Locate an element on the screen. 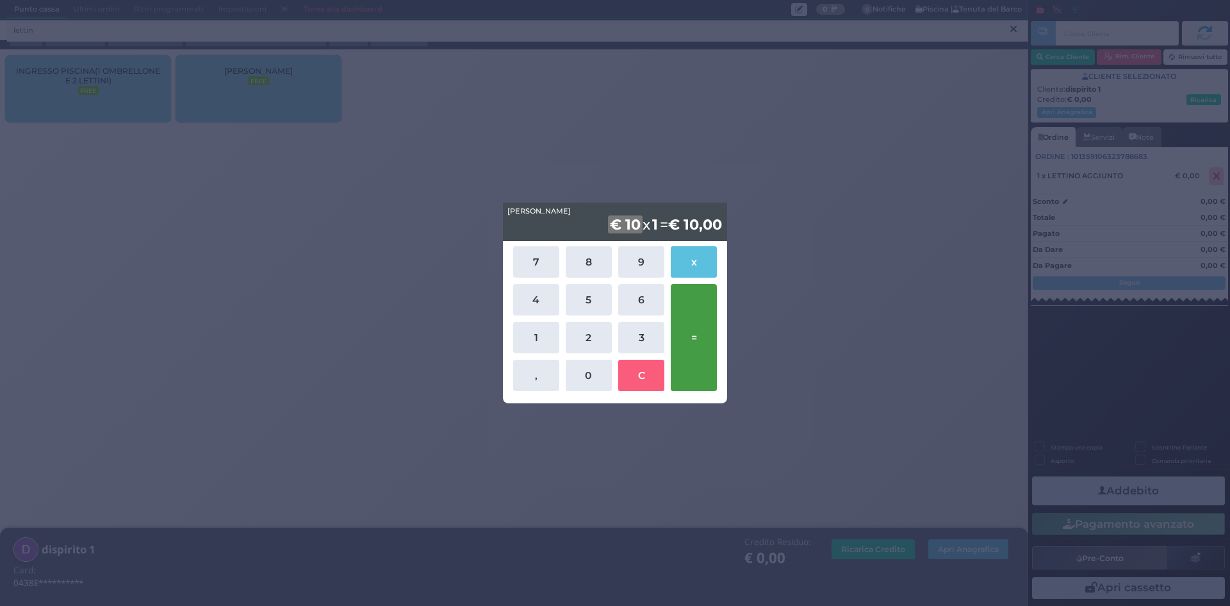 The width and height of the screenshot is (1230, 606). button: 6 is located at coordinates (642, 299).